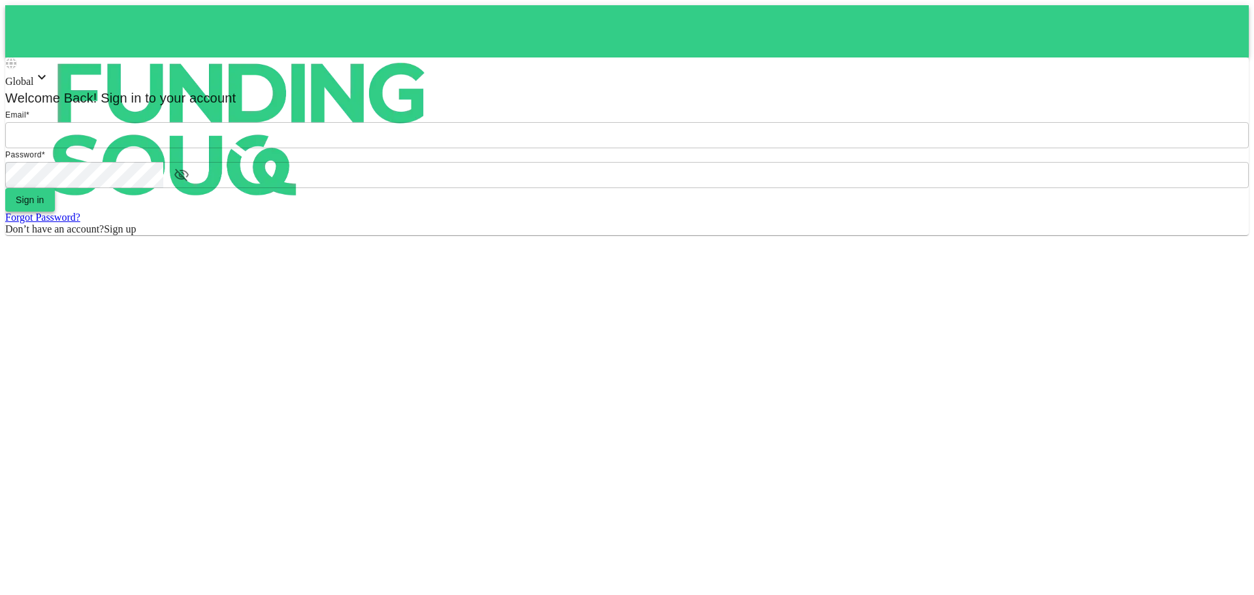 This screenshot has width=1254, height=595. Describe the element at coordinates (166, 98) in the screenshot. I see `span: Sign in to your account` at that location.